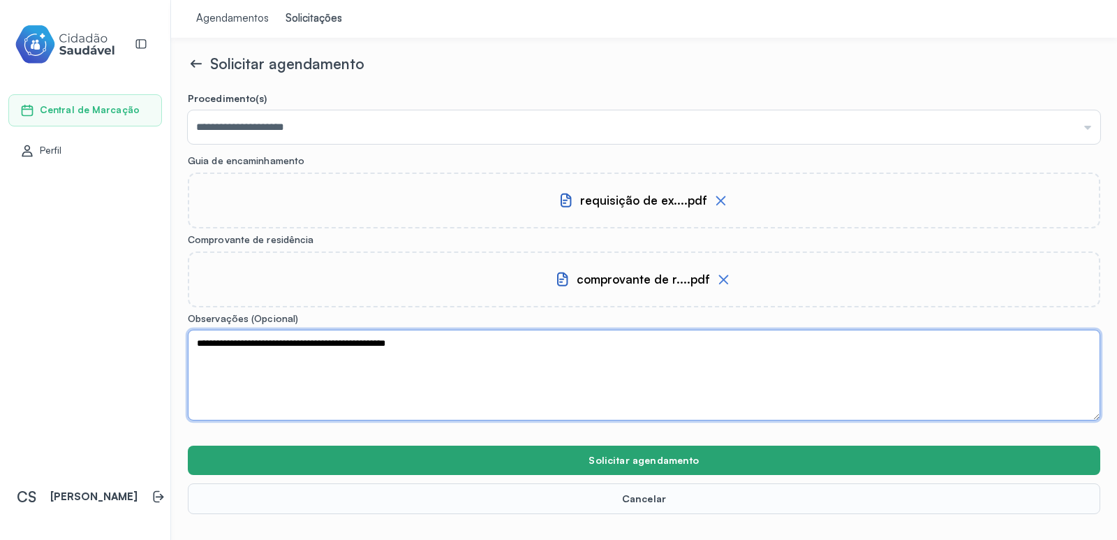 This screenshot has width=1117, height=540. What do you see at coordinates (644, 460) in the screenshot?
I see `button: Solicitar agendamento` at bounding box center [644, 460].